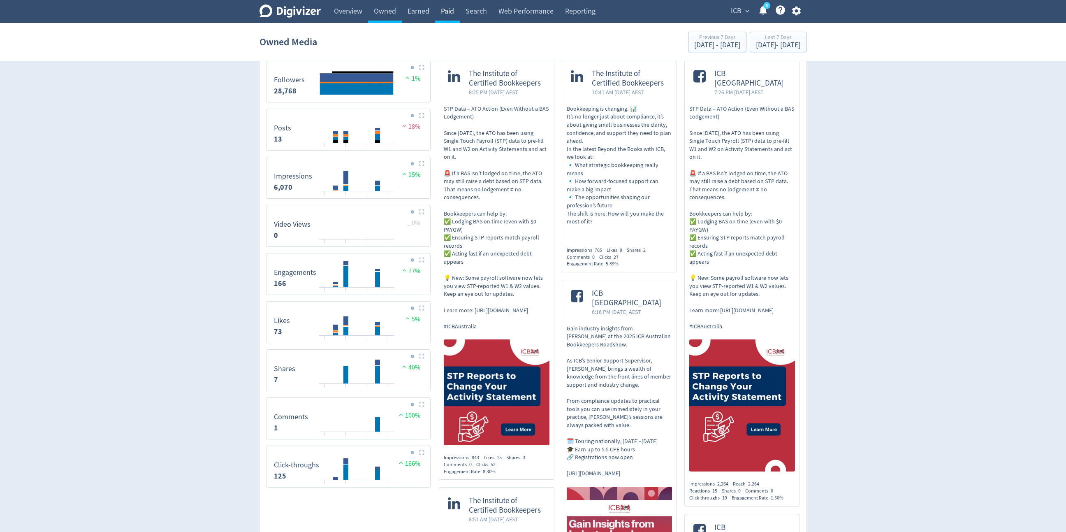  Describe the element at coordinates (278, 139) in the screenshot. I see `strong: 13` at that location.